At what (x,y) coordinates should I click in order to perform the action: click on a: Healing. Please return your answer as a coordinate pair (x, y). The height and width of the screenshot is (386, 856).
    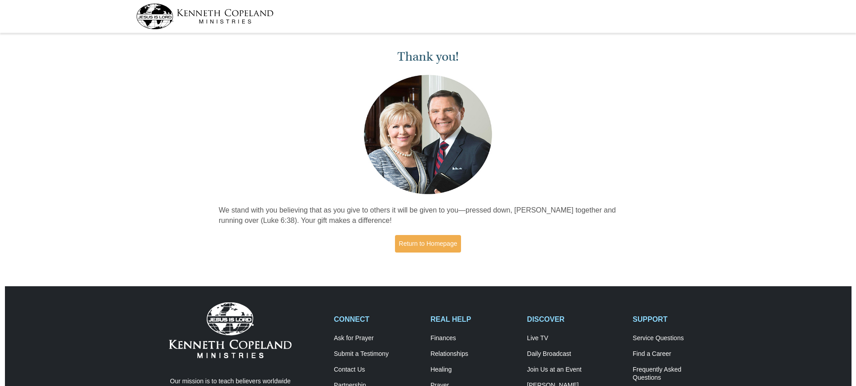
    Looking at the image, I should click on (474, 370).